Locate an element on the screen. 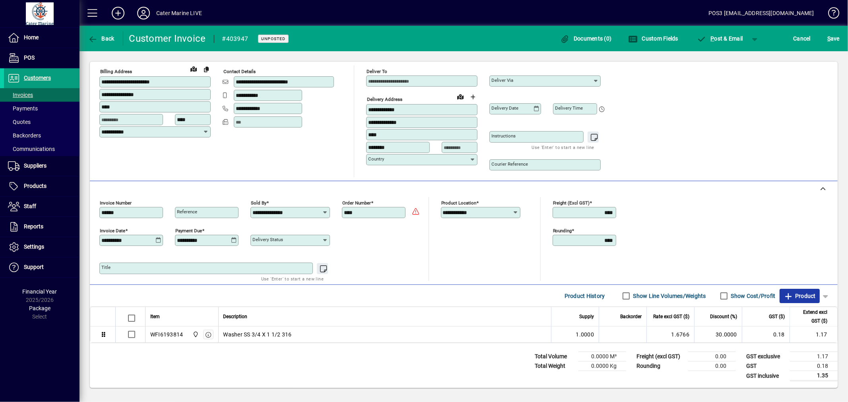 The height and width of the screenshot is (402, 848). span: Financial Year is located at coordinates (40, 292).